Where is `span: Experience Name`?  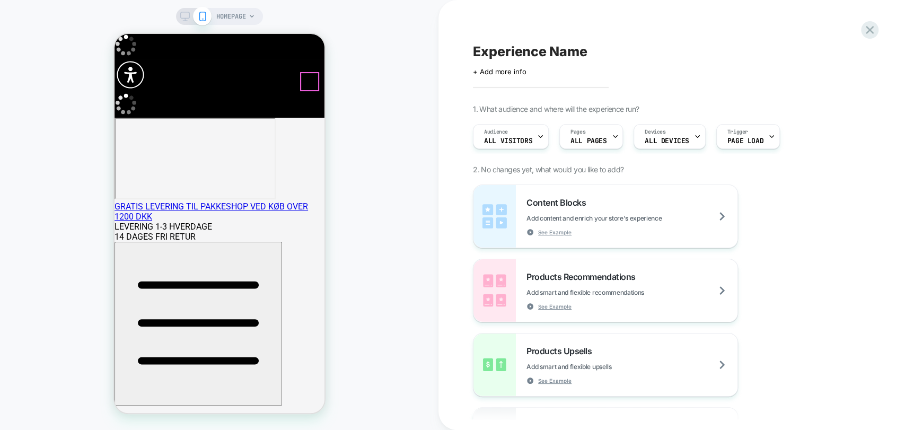 span: Experience Name is located at coordinates (529, 51).